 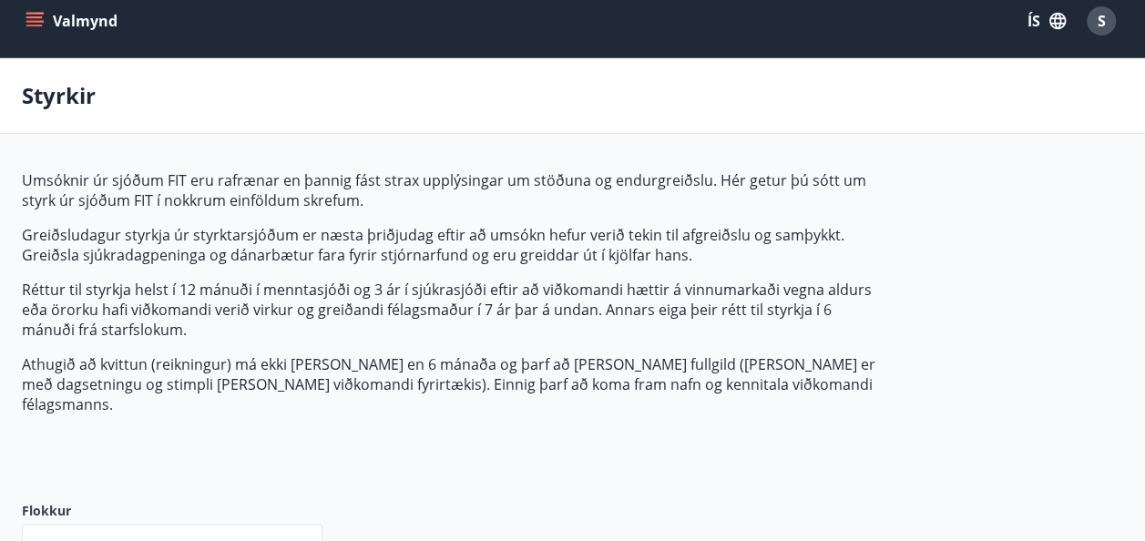 What do you see at coordinates (1101, 21) in the screenshot?
I see `span: S` at bounding box center [1101, 21].